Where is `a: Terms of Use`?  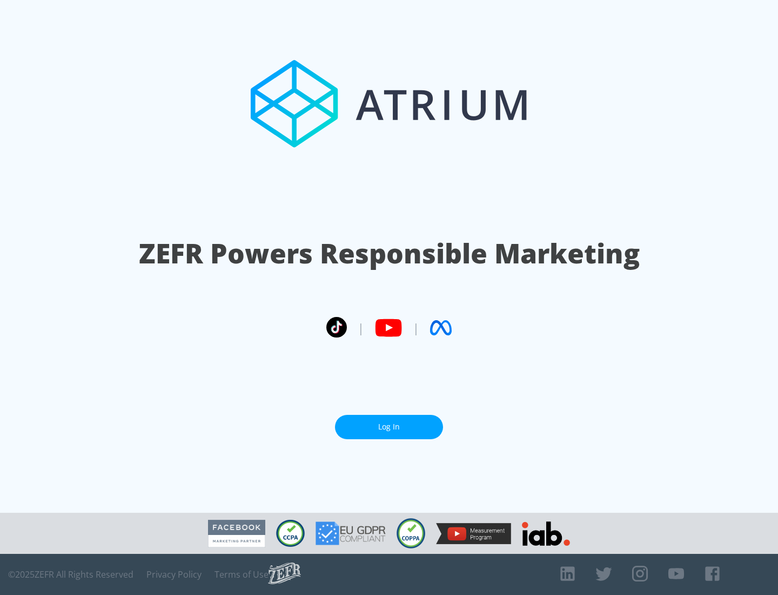
a: Terms of Use is located at coordinates (242, 574).